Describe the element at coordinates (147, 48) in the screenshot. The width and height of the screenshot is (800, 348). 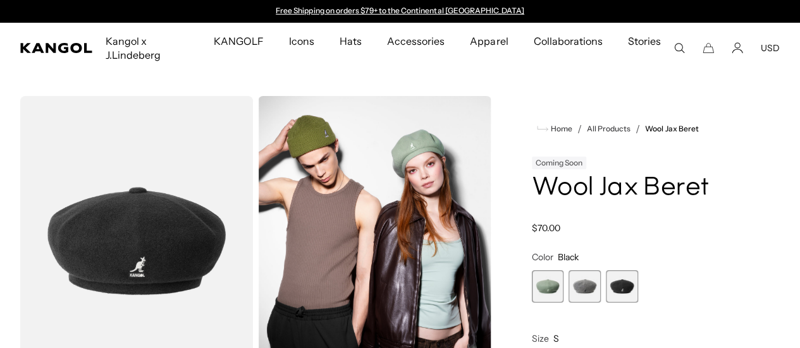
I see `a: Kangol x J.Lindeberg` at that location.